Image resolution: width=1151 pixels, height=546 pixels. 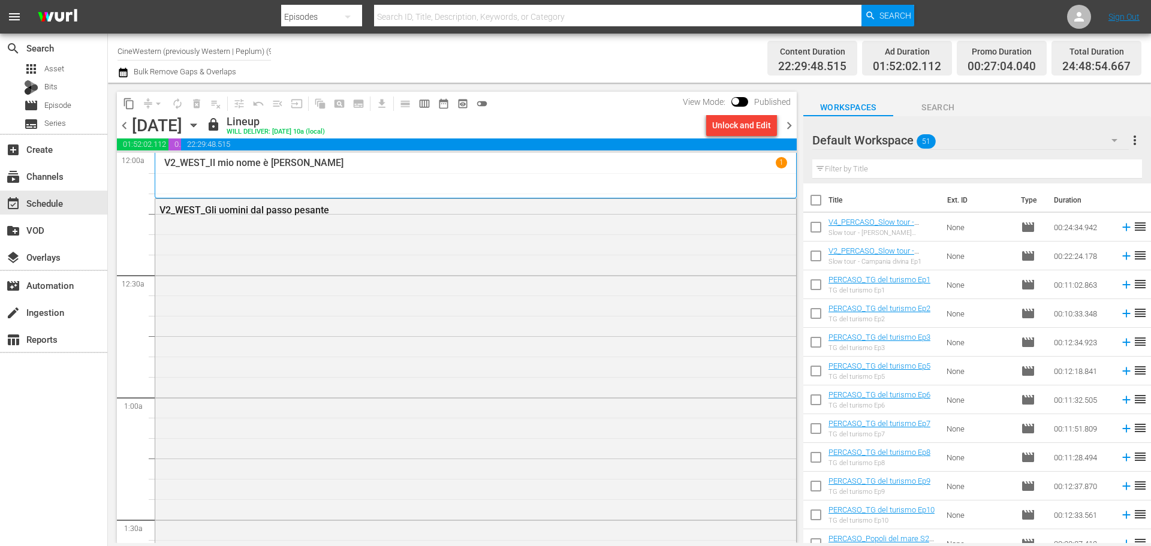 I want to click on div: TG del turismo Ep5, so click(x=879, y=376).